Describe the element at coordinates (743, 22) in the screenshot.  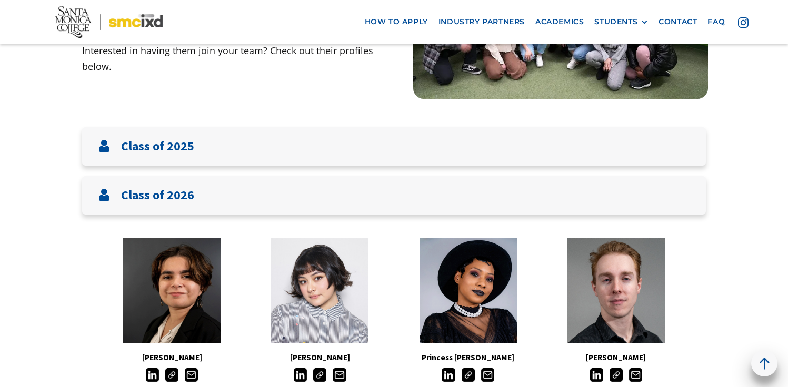
I see `img: icon - instagram` at that location.